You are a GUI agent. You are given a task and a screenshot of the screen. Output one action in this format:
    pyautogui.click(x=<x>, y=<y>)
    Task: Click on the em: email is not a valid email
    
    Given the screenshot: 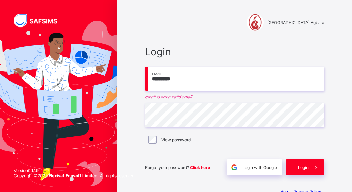 What is the action you would take?
    pyautogui.click(x=235, y=97)
    